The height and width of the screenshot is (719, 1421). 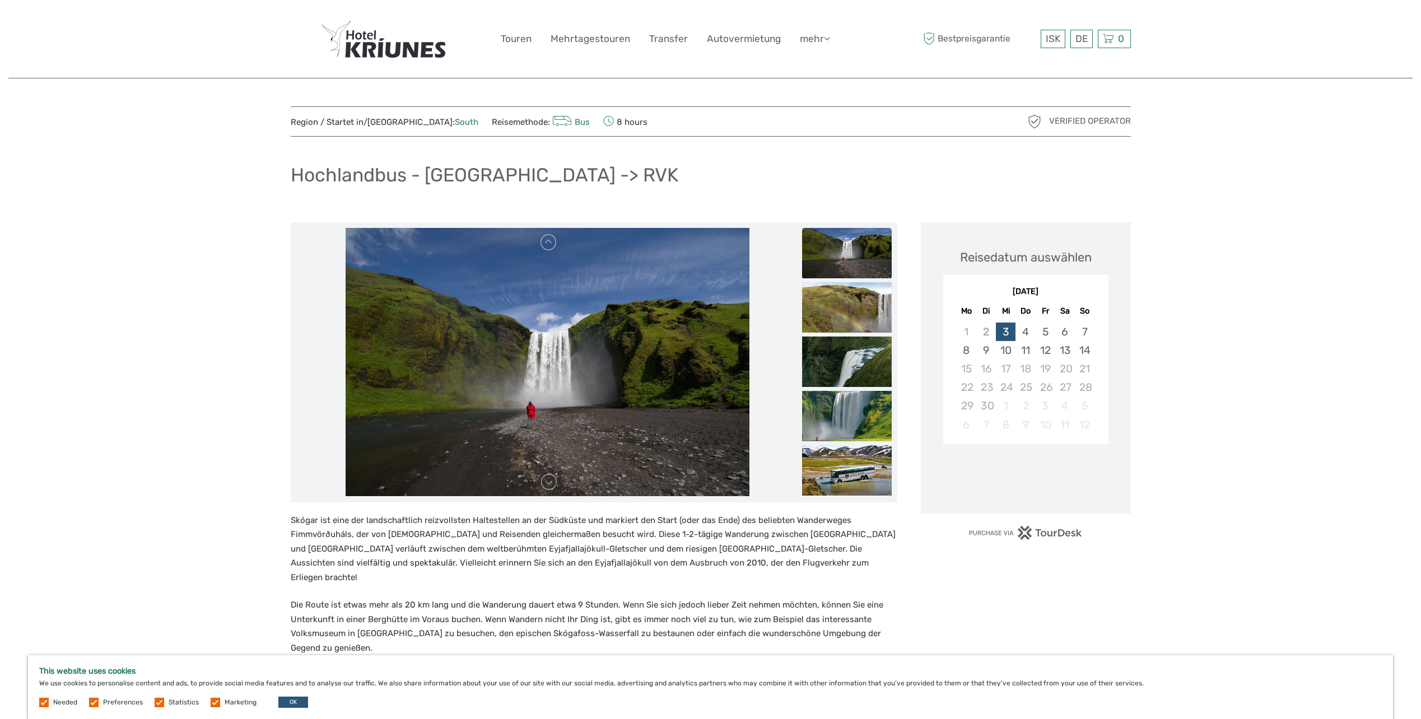 I want to click on div: Not available Donnerstag, 18. September 2025, so click(x=1025, y=369).